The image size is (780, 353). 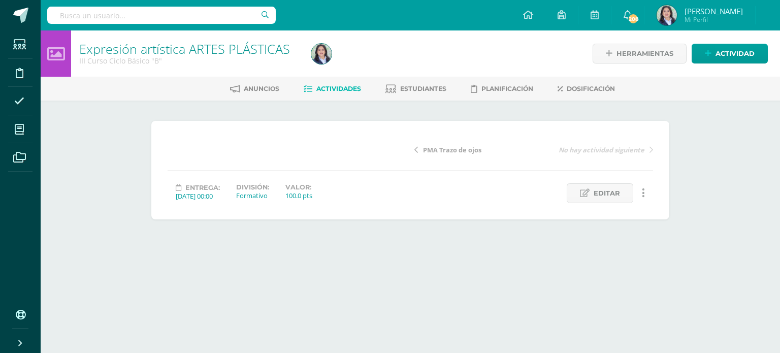 What do you see at coordinates (189, 60) in the screenshot?
I see `div: III Curso Ciclo Básico 'B'` at bounding box center [189, 60].